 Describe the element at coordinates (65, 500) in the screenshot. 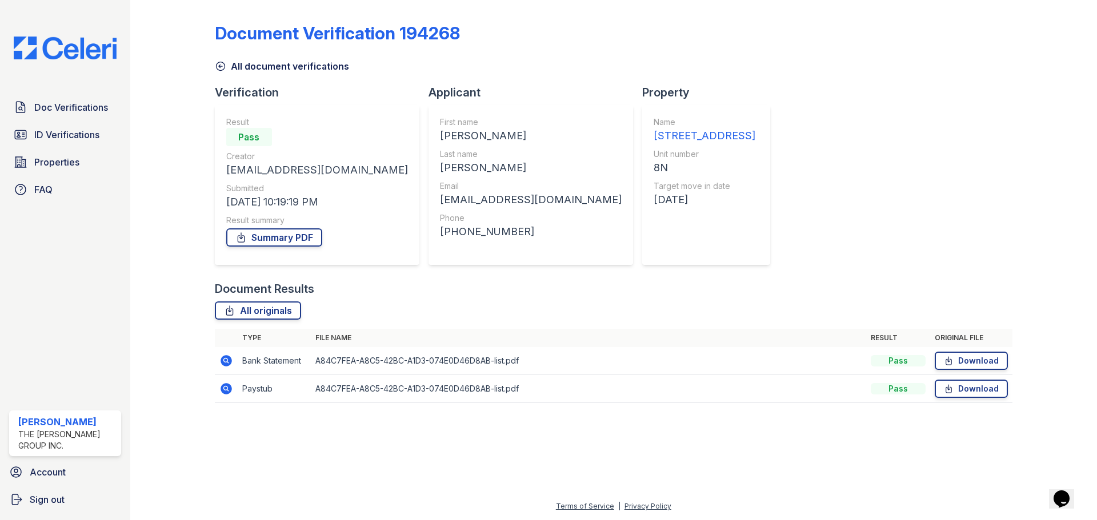

I see `a: Sign out` at that location.